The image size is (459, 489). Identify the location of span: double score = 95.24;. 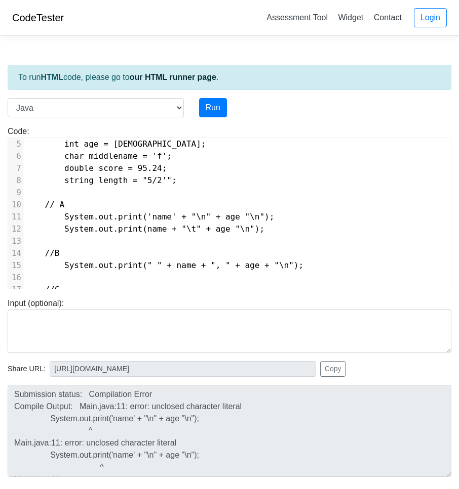
(96, 168).